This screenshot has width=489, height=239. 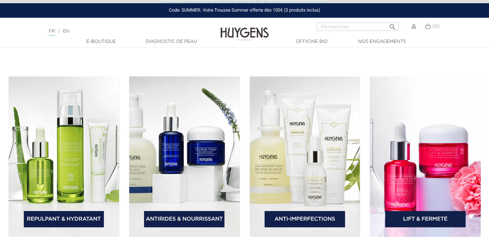 What do you see at coordinates (64, 219) in the screenshot?
I see `a: Repulpant & Hydratant` at bounding box center [64, 219].